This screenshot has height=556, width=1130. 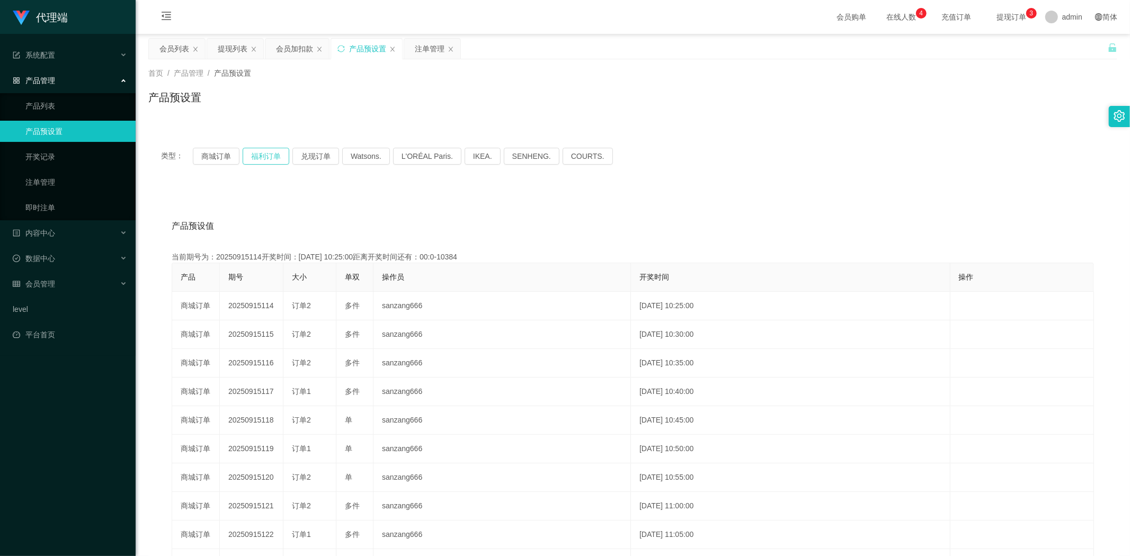 I want to click on a: 代理端, so click(x=40, y=17).